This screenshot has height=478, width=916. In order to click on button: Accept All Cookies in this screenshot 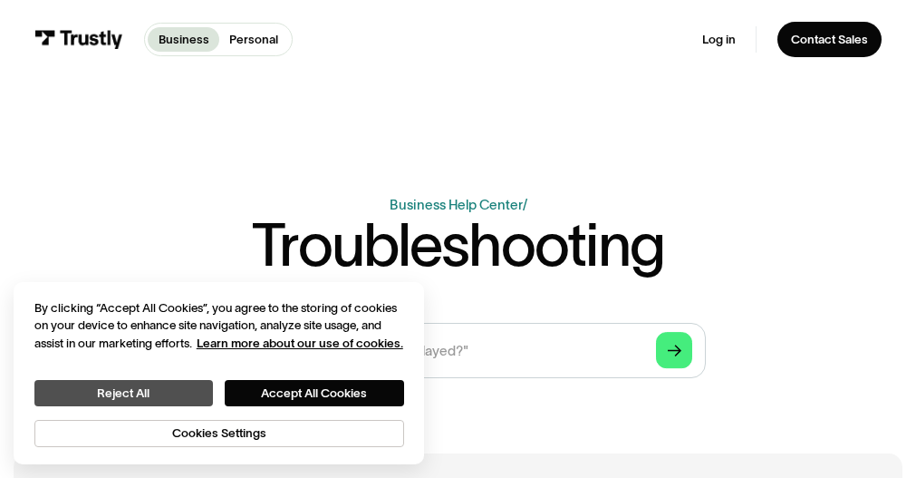, I will do `click(314, 392)`.